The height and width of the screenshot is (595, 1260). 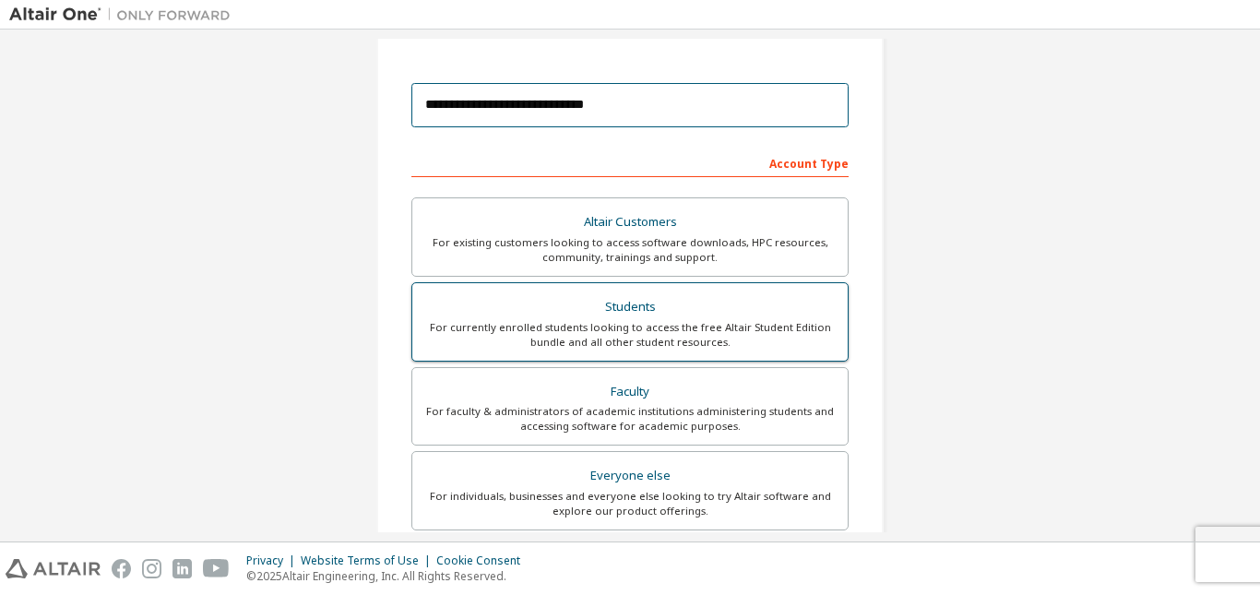 I want to click on div: Cookie Consent, so click(x=483, y=561).